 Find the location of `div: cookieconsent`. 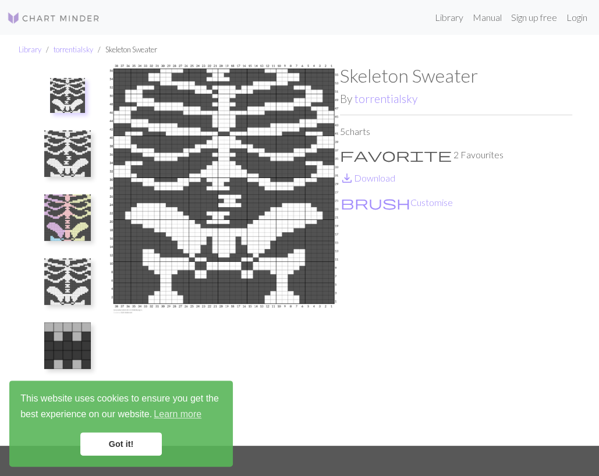

div: cookieconsent is located at coordinates (121, 424).